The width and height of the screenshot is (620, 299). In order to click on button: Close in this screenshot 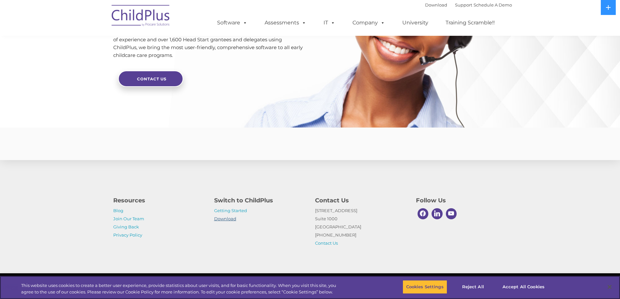, I will do `click(610, 287)`.